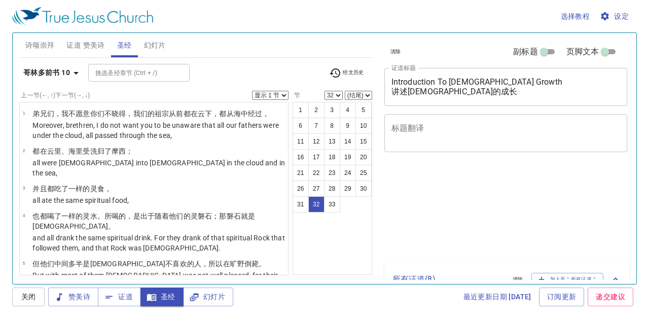 This screenshot has height=320, width=649. What do you see at coordinates (173, 114) in the screenshot?
I see `wg3756: 愿意` at bounding box center [173, 114].